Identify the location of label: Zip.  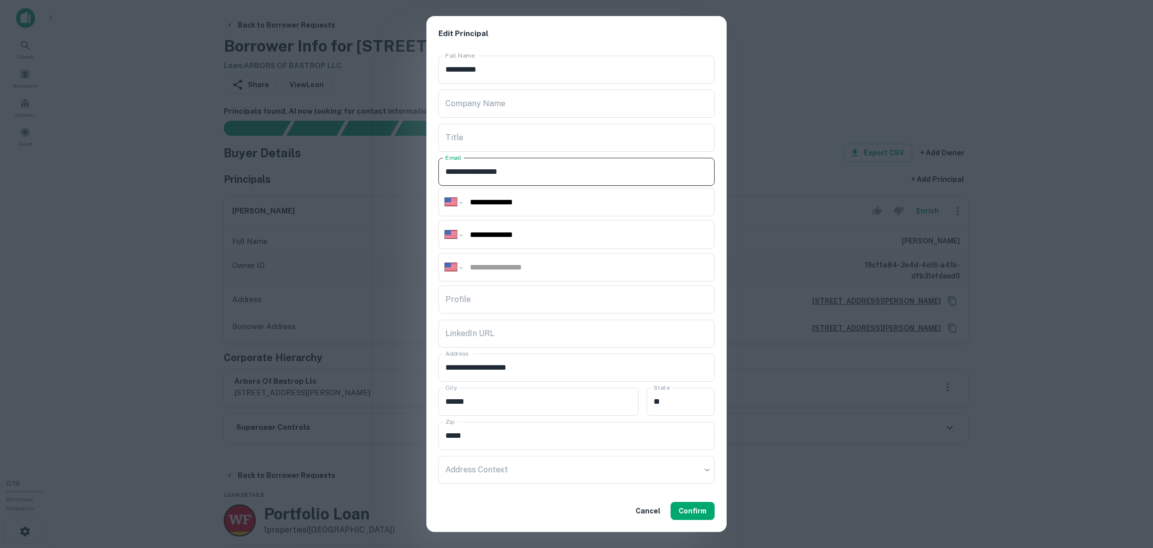
(450, 421).